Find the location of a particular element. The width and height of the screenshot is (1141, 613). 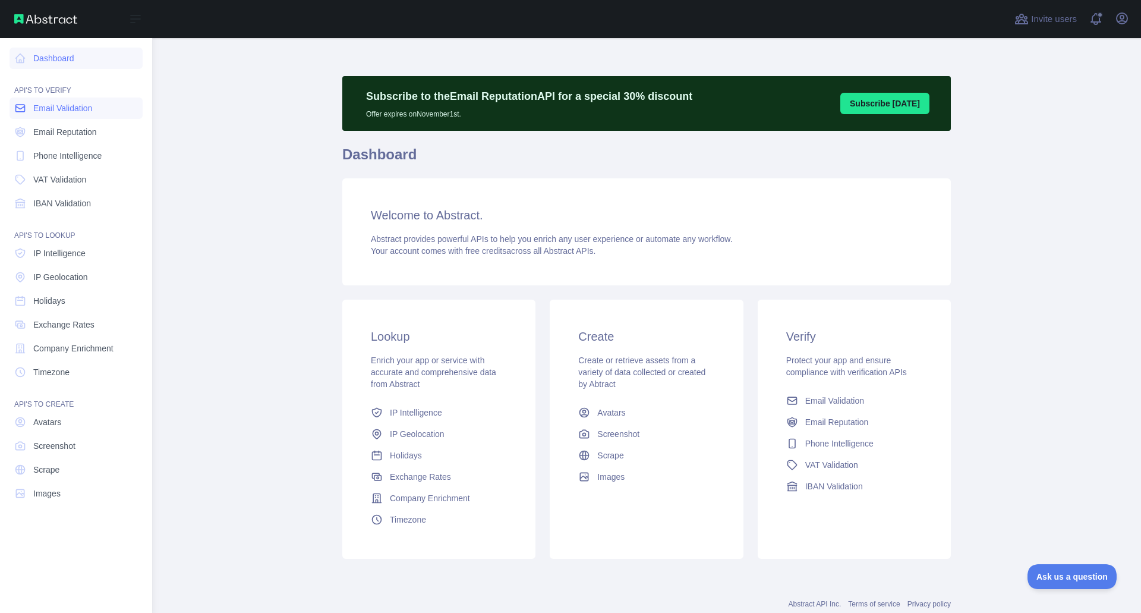

span: Protect your app and ensure compliance with verification APIs is located at coordinates (846, 366).